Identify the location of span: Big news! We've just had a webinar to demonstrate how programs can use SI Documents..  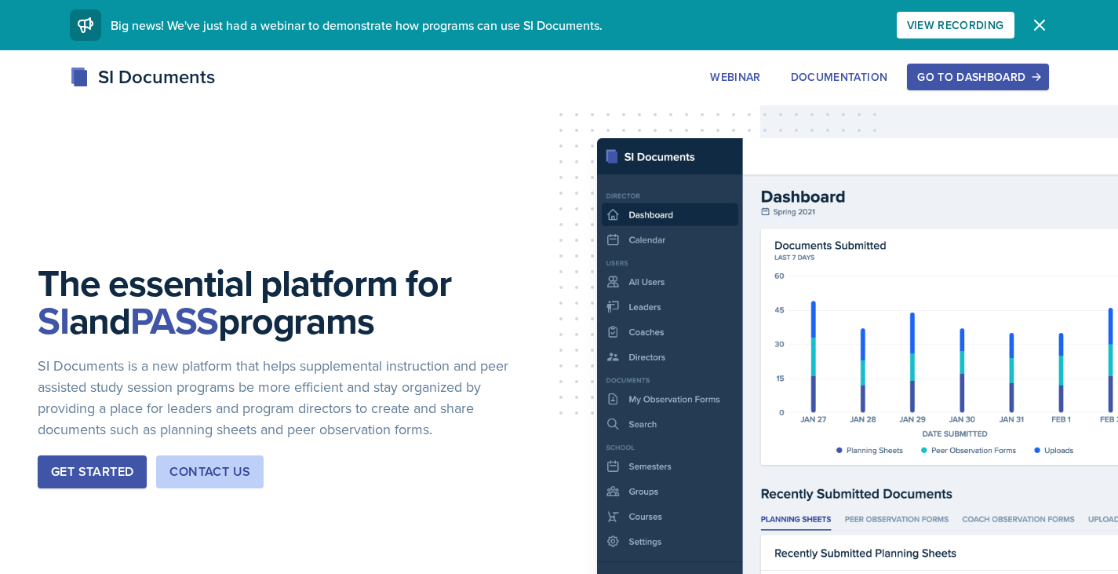
(356, 25).